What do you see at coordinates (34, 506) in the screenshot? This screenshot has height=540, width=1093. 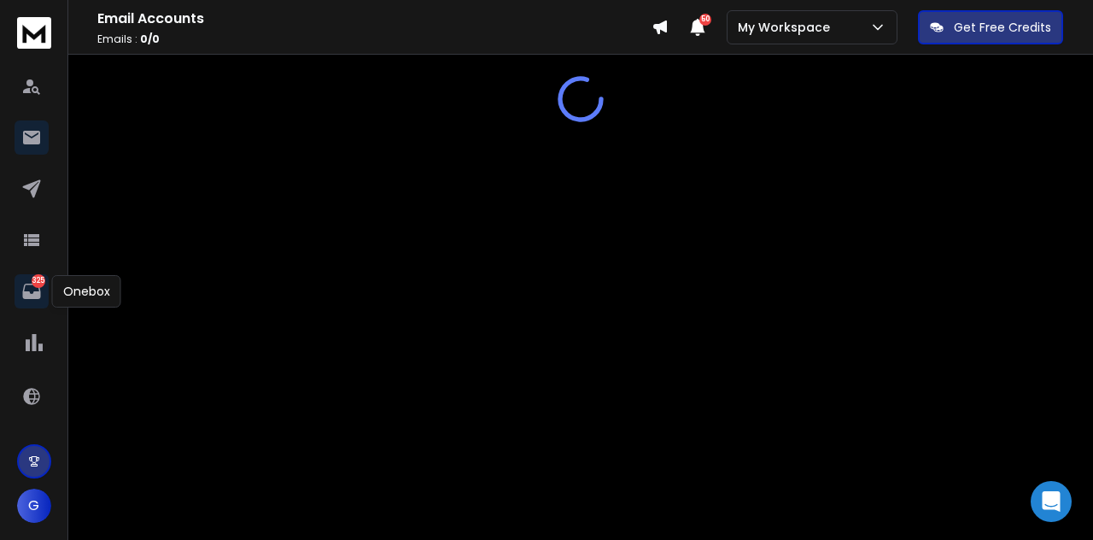 I see `span: G` at bounding box center [34, 506].